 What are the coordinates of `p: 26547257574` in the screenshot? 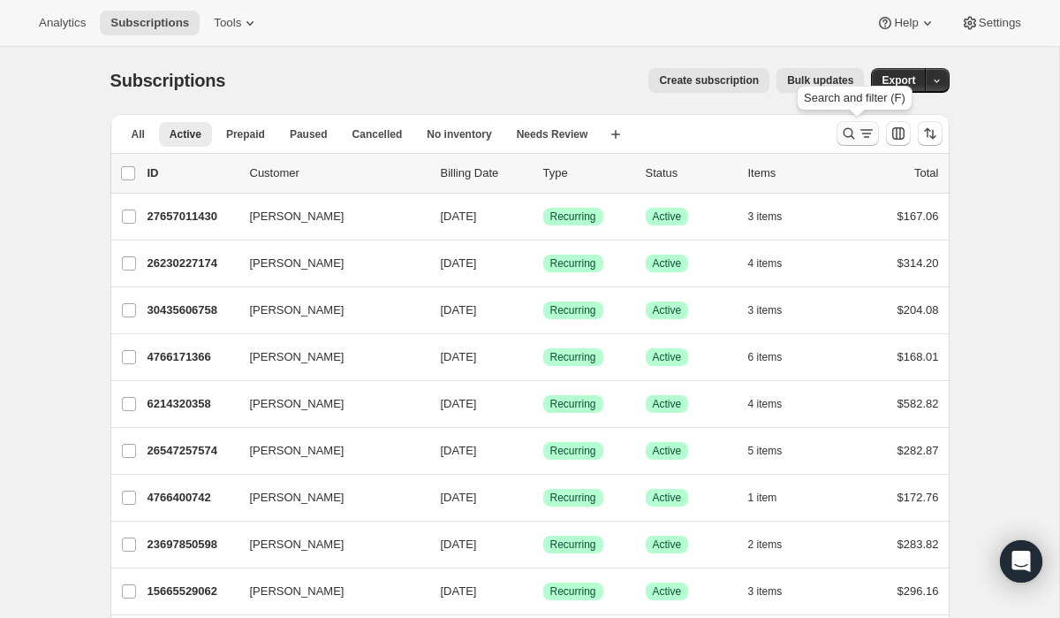 It's located at (192, 451).